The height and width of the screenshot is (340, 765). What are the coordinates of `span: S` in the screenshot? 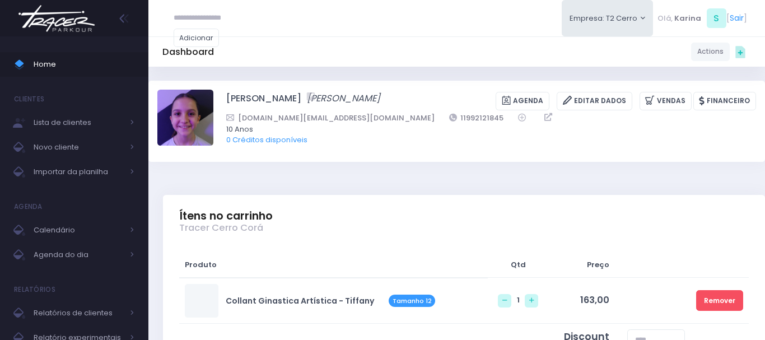 It's located at (716, 18).